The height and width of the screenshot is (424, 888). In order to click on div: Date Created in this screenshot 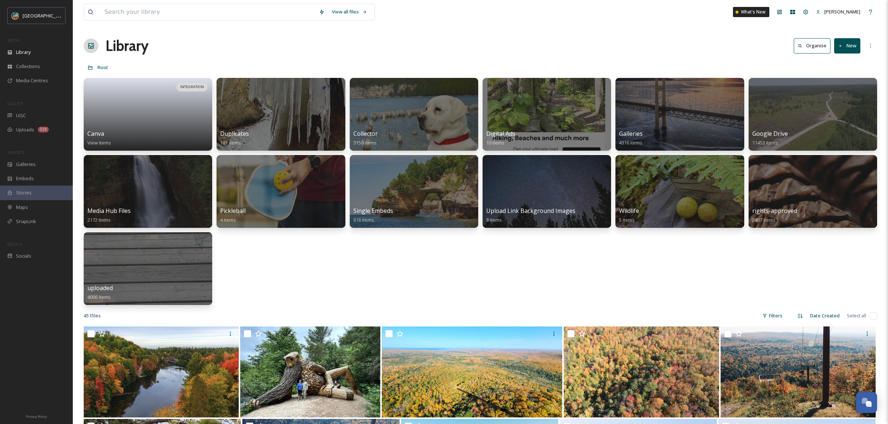, I will do `click(825, 316)`.